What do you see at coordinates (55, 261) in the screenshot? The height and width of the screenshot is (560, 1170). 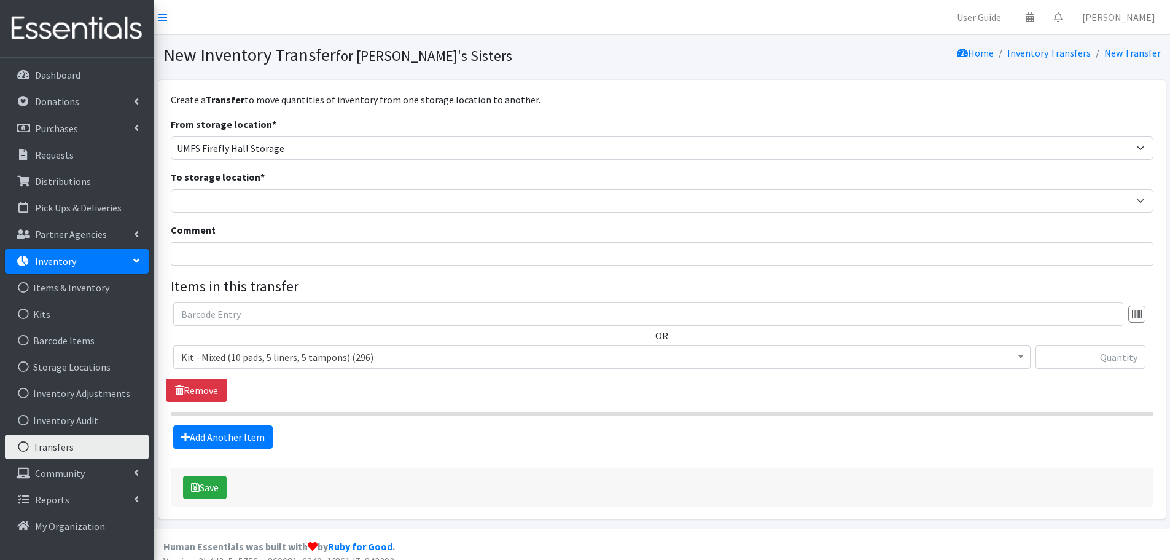 I see `p: Inventory` at bounding box center [55, 261].